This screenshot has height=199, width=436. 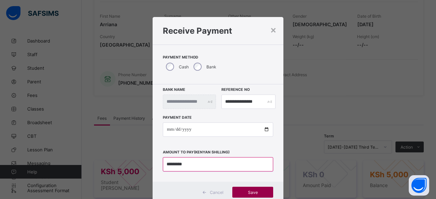 What do you see at coordinates (419, 185) in the screenshot?
I see `button: Open asap` at bounding box center [419, 185].